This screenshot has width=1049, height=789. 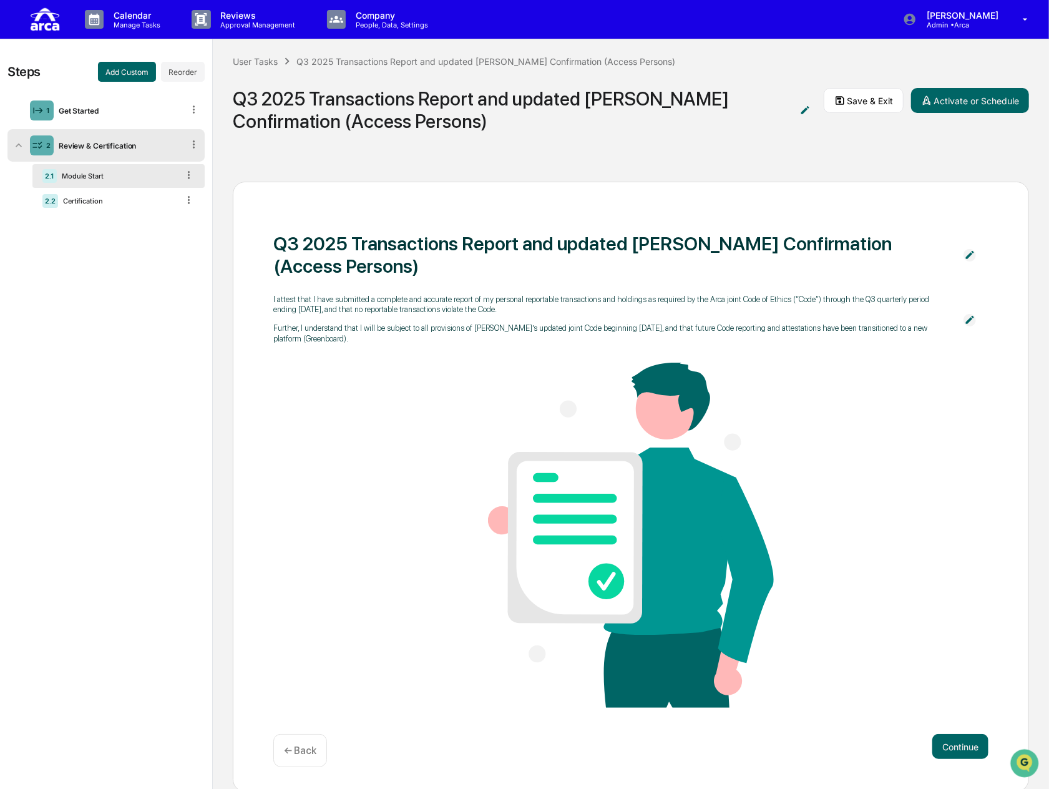 What do you see at coordinates (390, 25) in the screenshot?
I see `p: People, Data, Settings` at bounding box center [390, 25].